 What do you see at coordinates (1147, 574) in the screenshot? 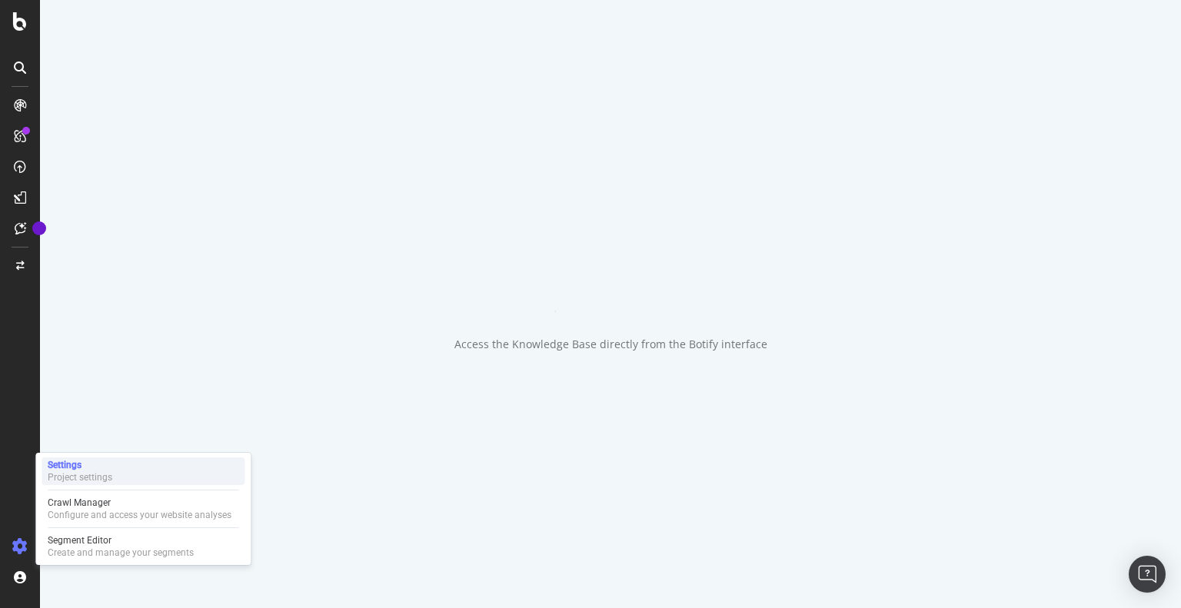
I see `div: Open Intercom Messenger` at bounding box center [1147, 574].